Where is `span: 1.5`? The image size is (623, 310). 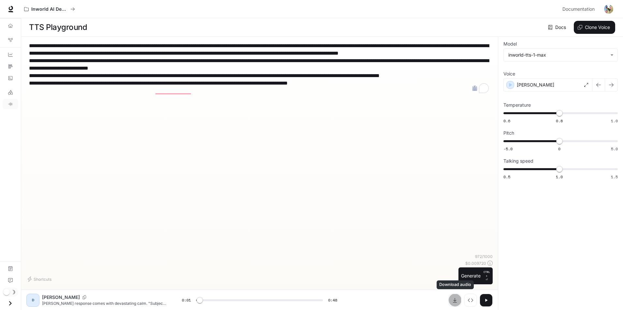 span: 1.5 is located at coordinates (614, 177).